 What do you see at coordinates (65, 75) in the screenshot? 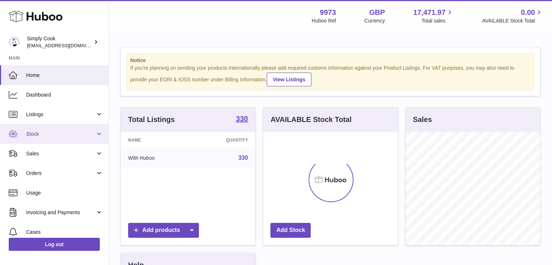
I see `span: Home` at bounding box center [65, 75].